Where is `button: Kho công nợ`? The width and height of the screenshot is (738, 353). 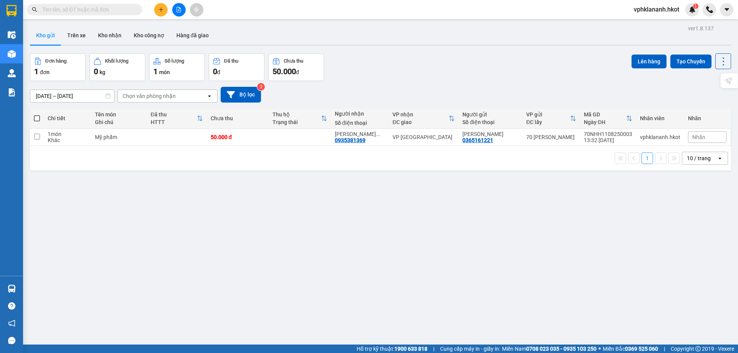 button: Kho công nợ is located at coordinates (149, 35).